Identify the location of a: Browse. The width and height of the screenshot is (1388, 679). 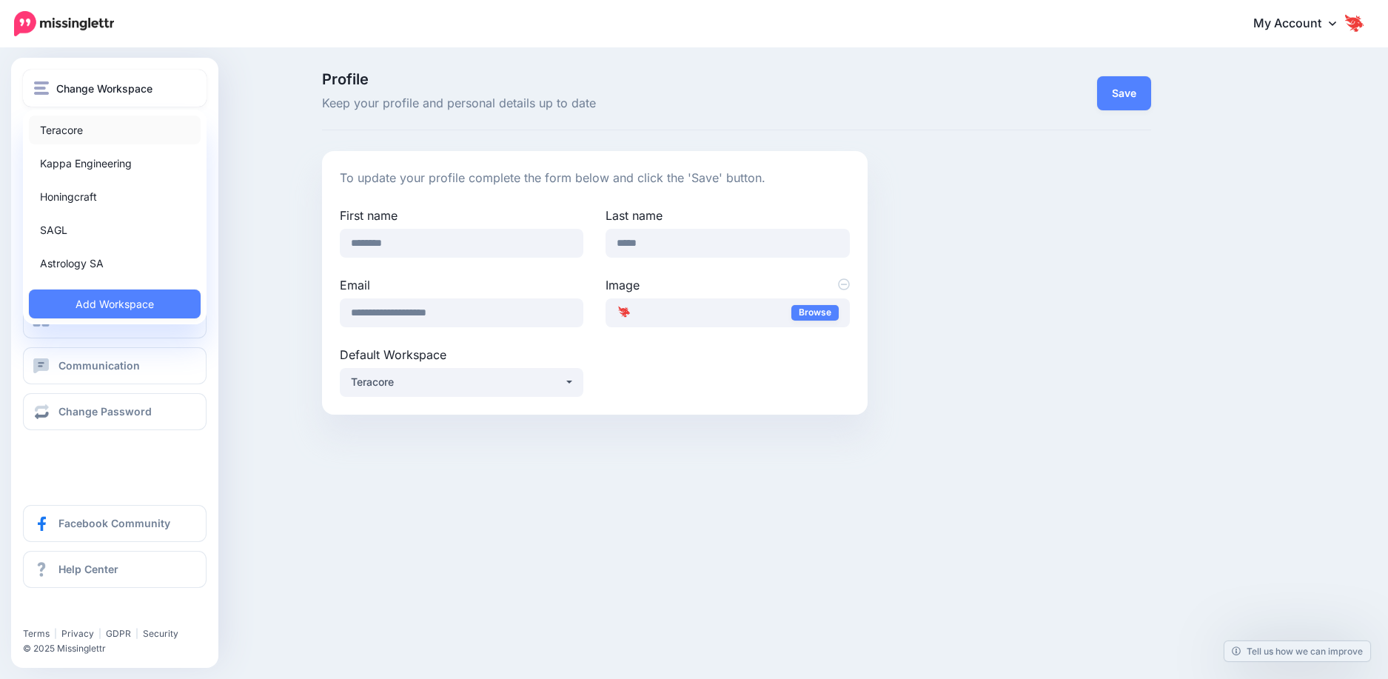
(815, 312).